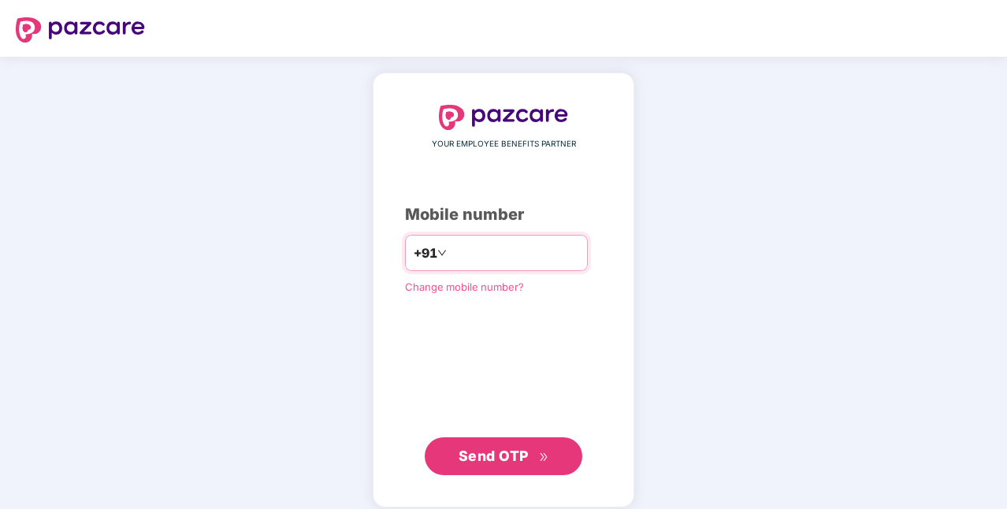  Describe the element at coordinates (544, 457) in the screenshot. I see `span: double-right` at that location.